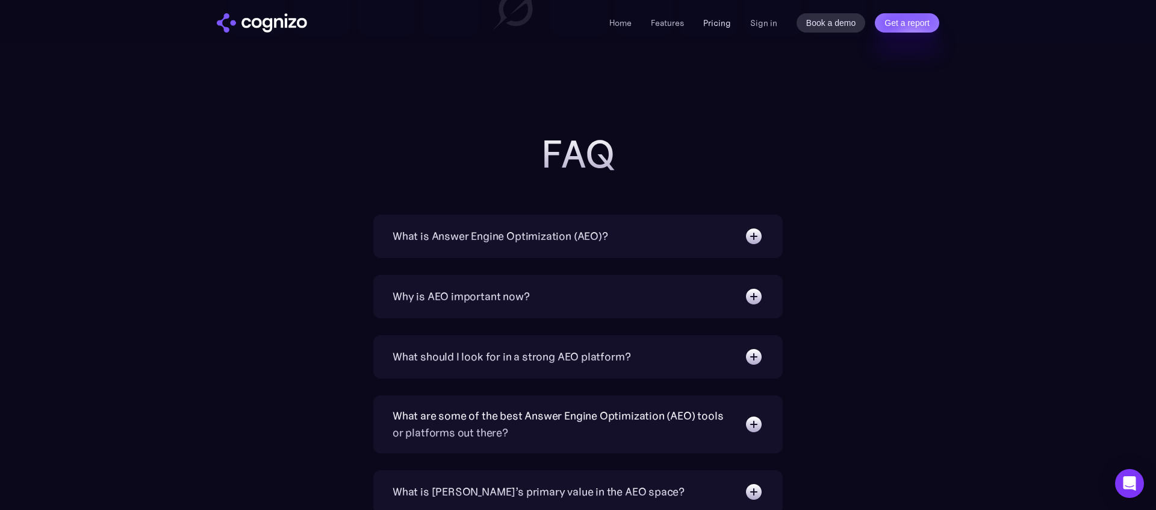 The image size is (1156, 510). What do you see at coordinates (578, 154) in the screenshot?
I see `h2: FAQ` at bounding box center [578, 154].